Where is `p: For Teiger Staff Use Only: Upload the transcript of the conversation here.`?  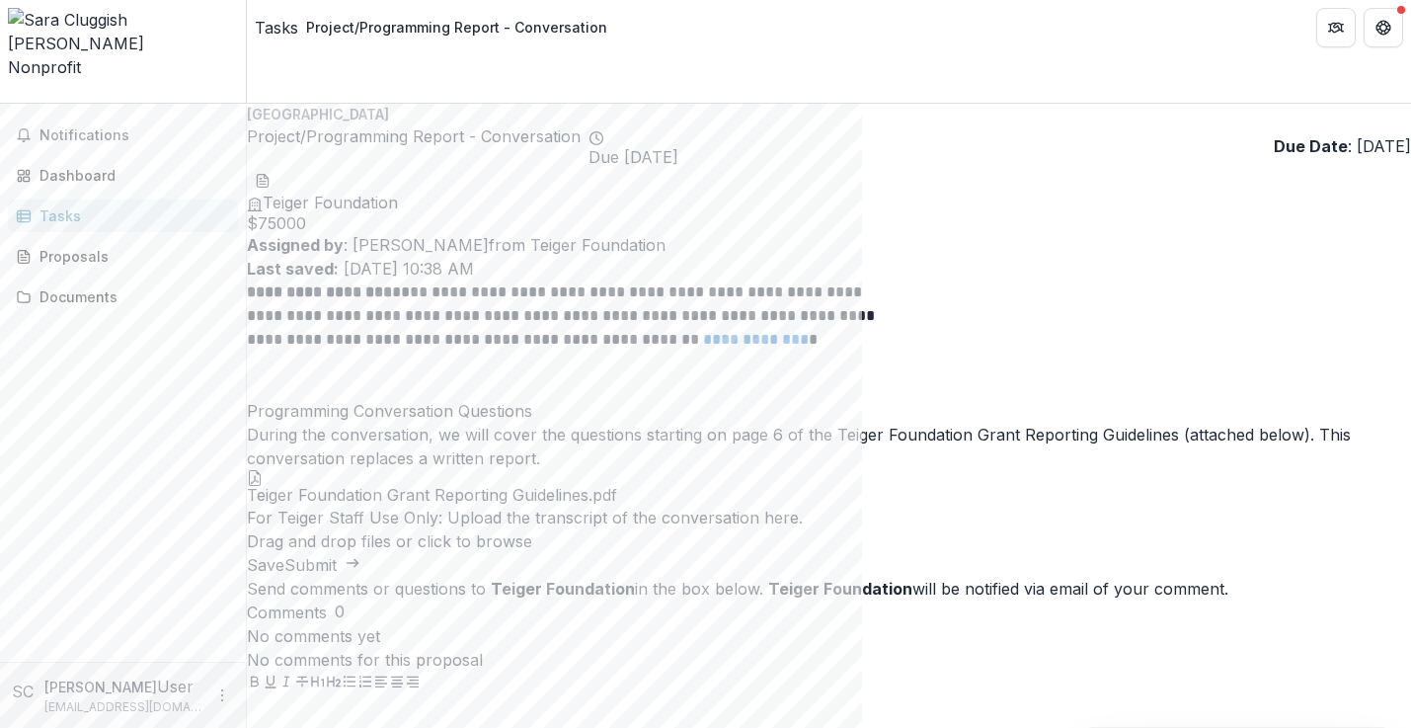
p: For Teiger Staff Use Only: Upload the transcript of the conversation here. is located at coordinates (829, 518).